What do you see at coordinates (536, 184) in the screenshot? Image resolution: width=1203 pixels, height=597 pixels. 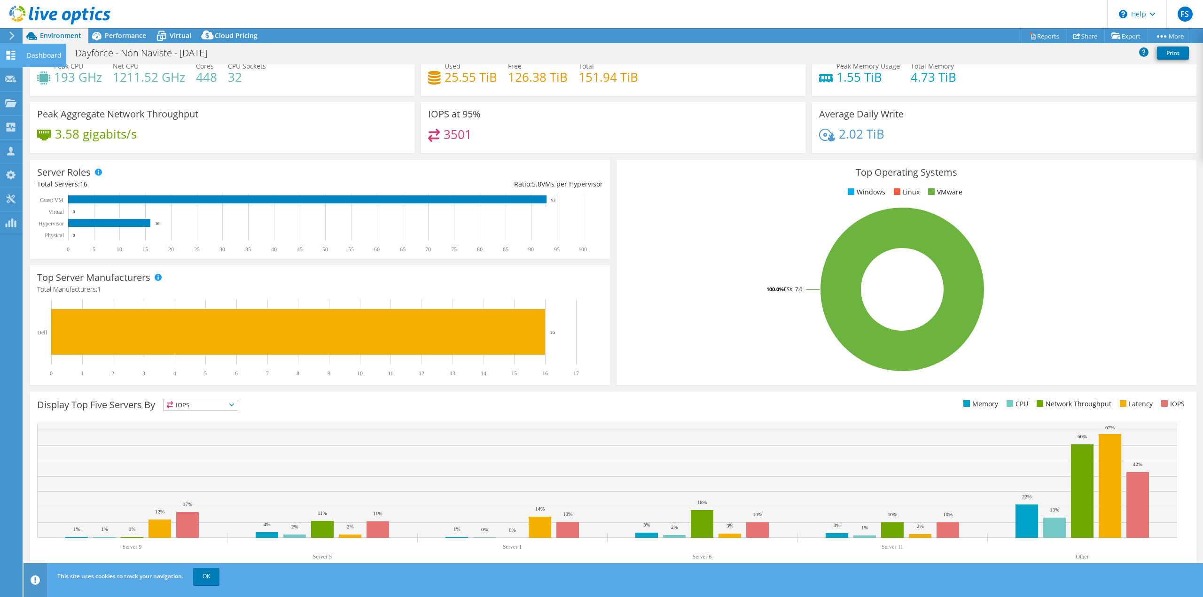 I see `span: 5.8` at bounding box center [536, 184].